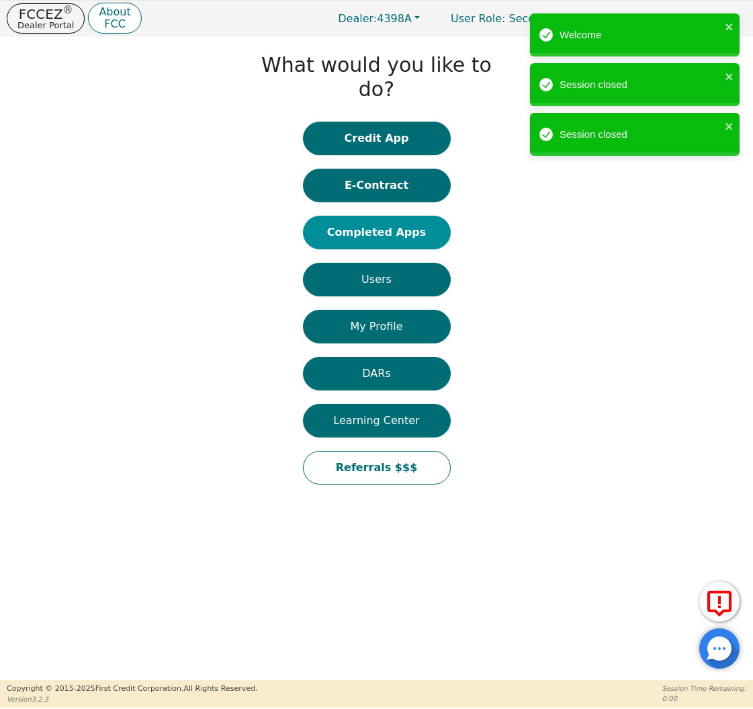  What do you see at coordinates (704, 688) in the screenshot?
I see `p: Session Time Remaining:` at bounding box center [704, 688].